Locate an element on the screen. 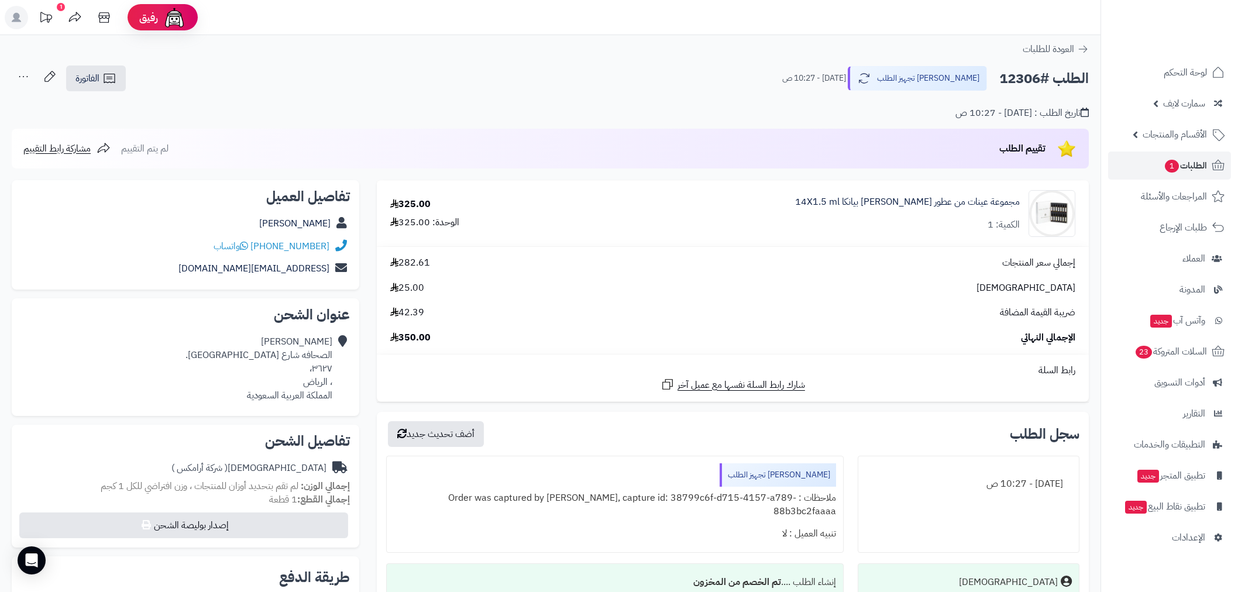 This screenshot has height=592, width=1238. img: logo-2.png is located at coordinates (1192, 25).